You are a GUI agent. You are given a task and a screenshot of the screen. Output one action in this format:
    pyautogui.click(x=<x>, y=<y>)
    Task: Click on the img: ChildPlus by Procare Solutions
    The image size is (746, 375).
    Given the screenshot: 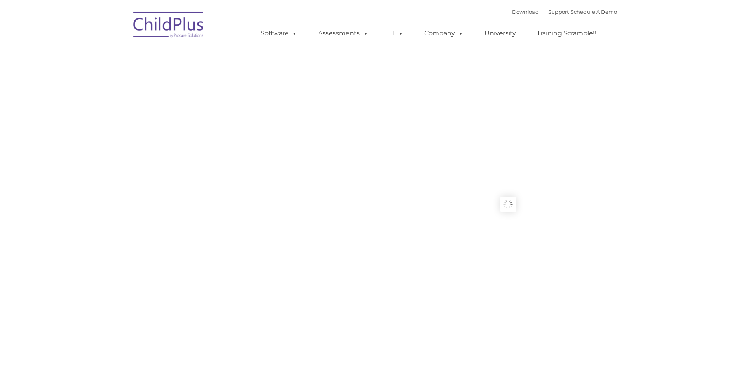 What is the action you would take?
    pyautogui.click(x=169, y=26)
    